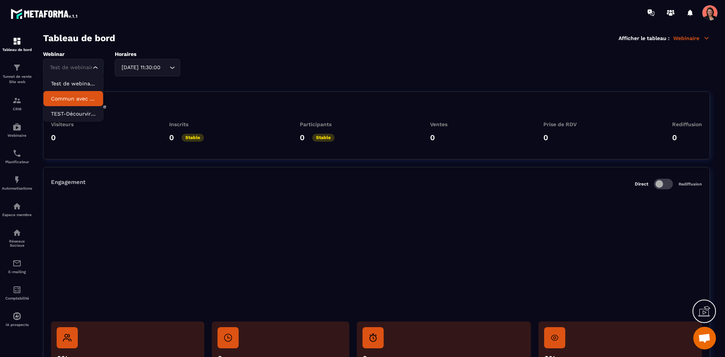  Describe the element at coordinates (17, 74) in the screenshot. I see `a: formationformationTunnel de vente Site web` at that location.